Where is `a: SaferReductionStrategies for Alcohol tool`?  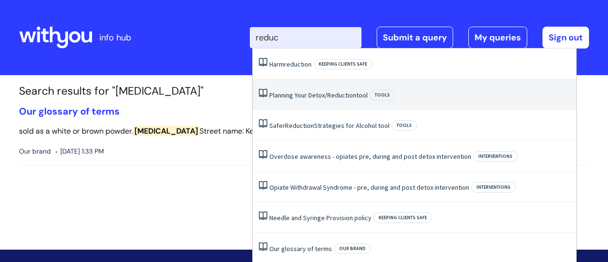 a: SaferReductionStrategies for Alcohol tool is located at coordinates (329, 125).